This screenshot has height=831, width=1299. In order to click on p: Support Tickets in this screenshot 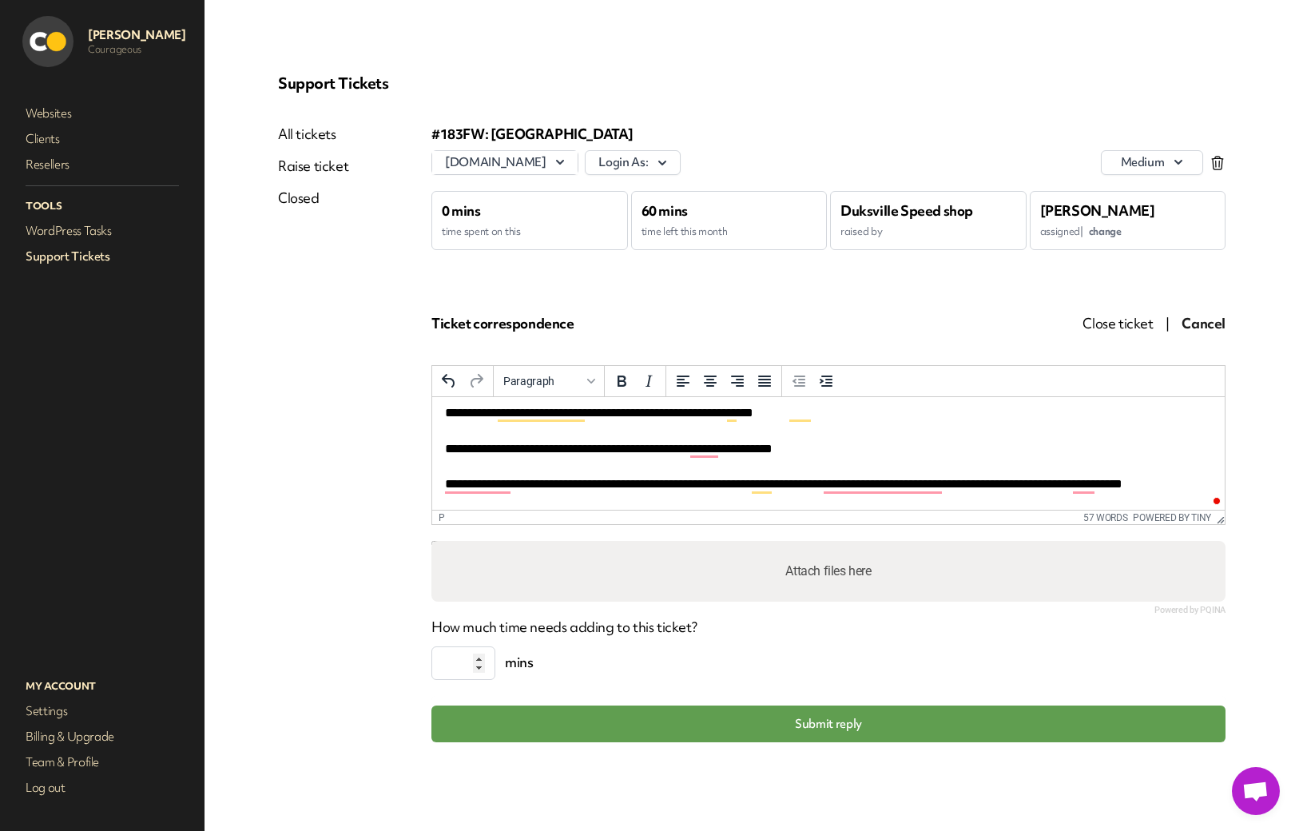, I will do `click(752, 83)`.